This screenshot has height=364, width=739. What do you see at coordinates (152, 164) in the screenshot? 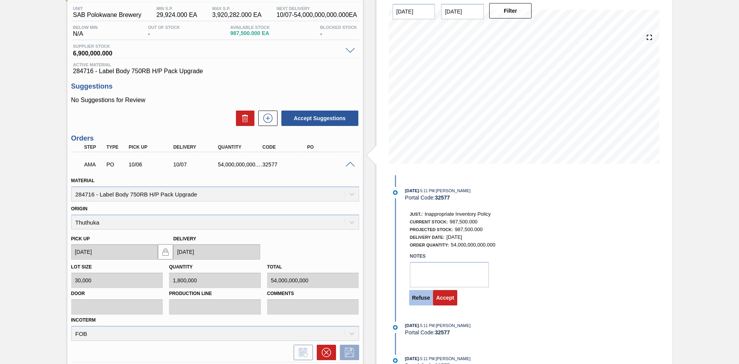
I see `div: 10/06/2025` at bounding box center [152, 164].